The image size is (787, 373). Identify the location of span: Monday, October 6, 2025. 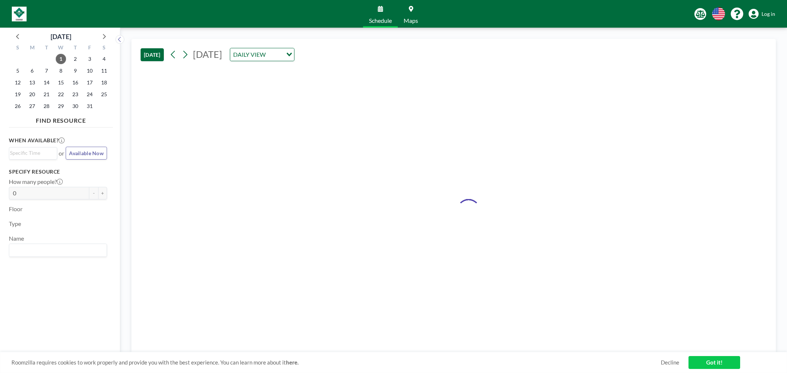
(32, 71).